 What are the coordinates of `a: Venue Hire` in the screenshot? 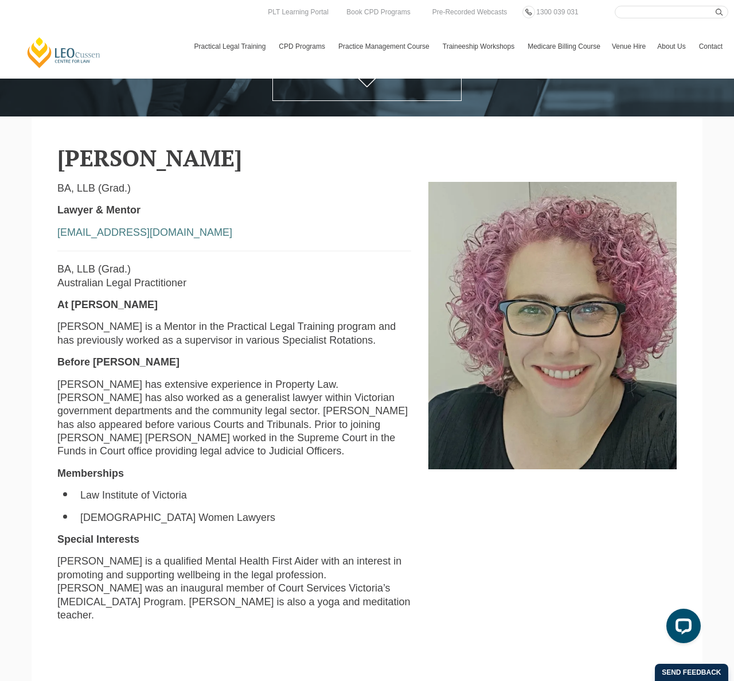 It's located at (629, 46).